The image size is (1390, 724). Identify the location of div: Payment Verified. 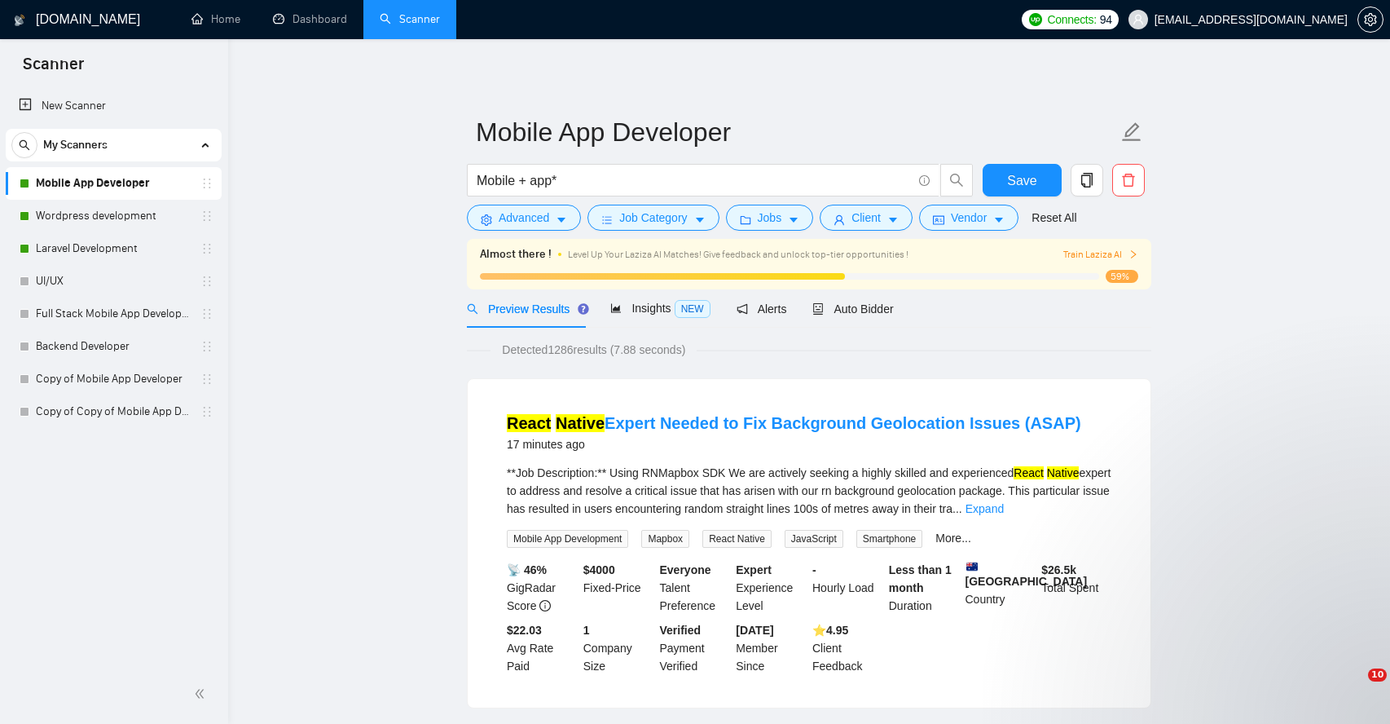
(695, 648).